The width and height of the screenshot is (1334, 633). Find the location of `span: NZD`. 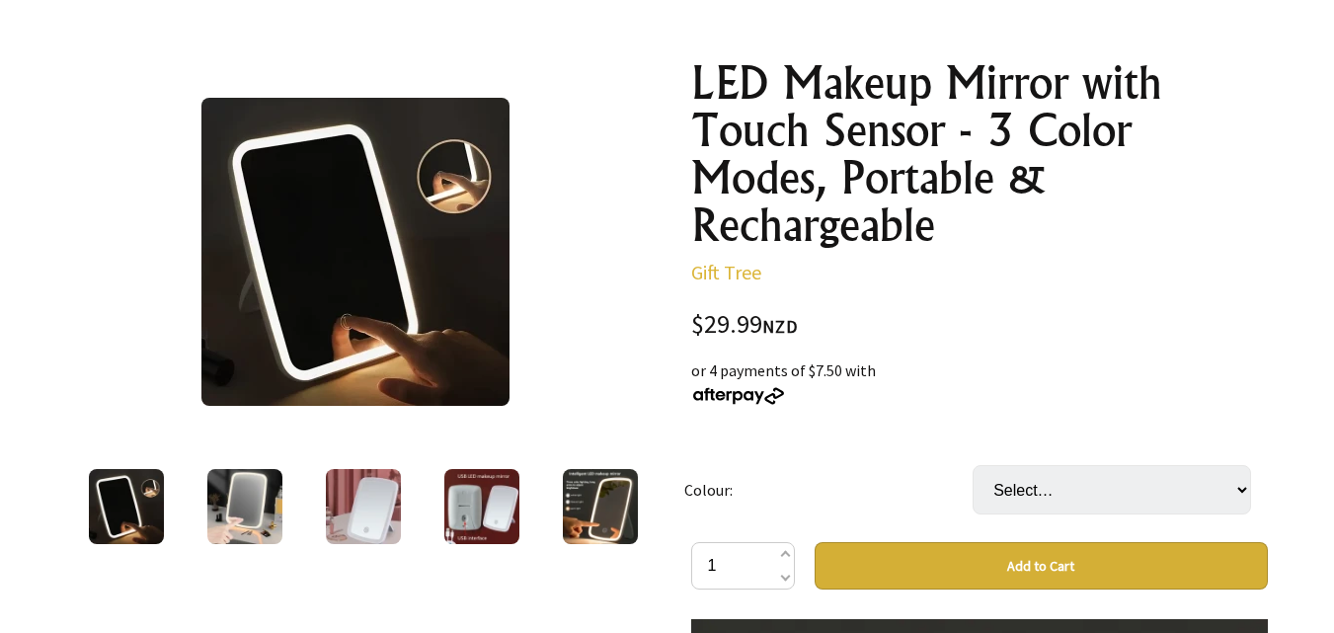

span: NZD is located at coordinates (780, 326).